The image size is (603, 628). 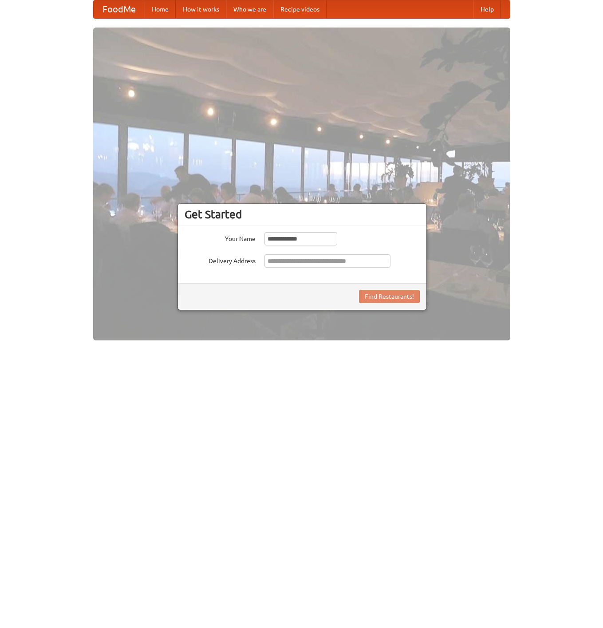 I want to click on a: Who we are, so click(x=250, y=9).